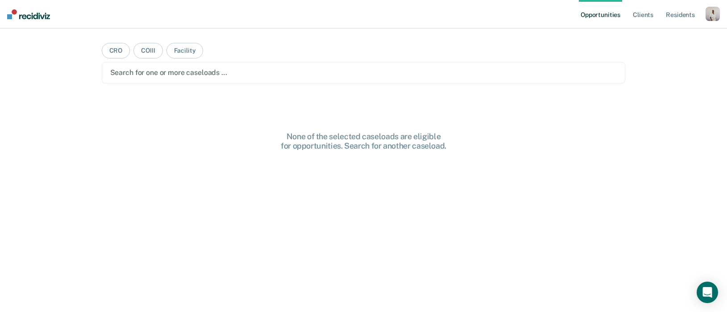 This screenshot has height=312, width=727. Describe the element at coordinates (707, 292) in the screenshot. I see `div: Open Intercom Messenger` at that location.